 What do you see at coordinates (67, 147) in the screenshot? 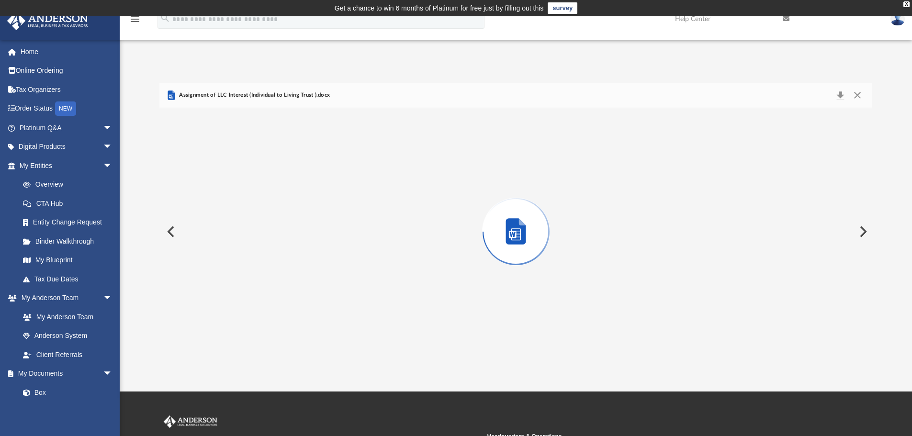
I see `a: Digital Productsarrow_drop_down` at bounding box center [67, 147].